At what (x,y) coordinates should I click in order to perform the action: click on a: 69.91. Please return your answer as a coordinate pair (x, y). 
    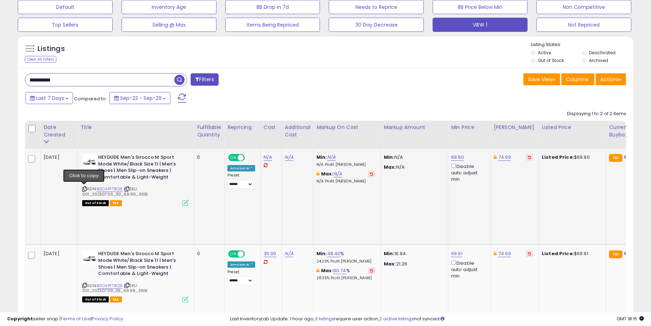
    Looking at the image, I should click on (457, 254).